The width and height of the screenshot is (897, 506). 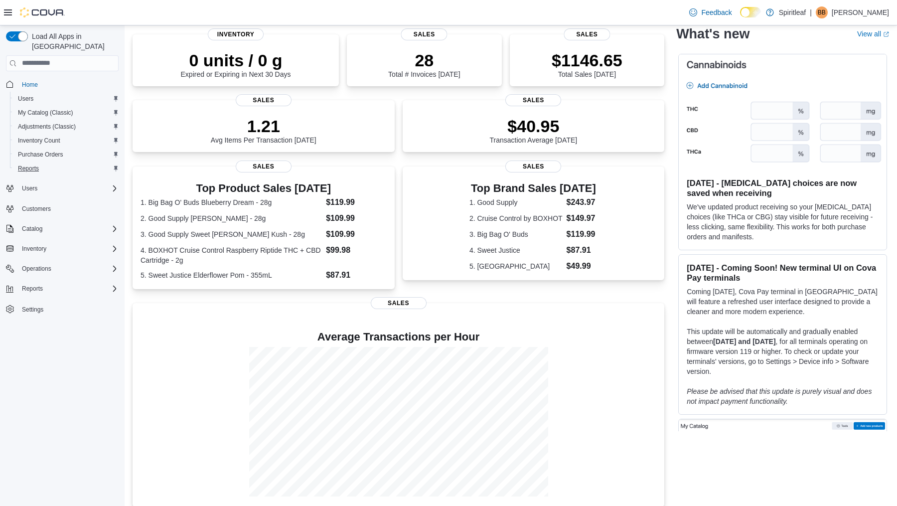 I want to click on button: Settings, so click(x=62, y=308).